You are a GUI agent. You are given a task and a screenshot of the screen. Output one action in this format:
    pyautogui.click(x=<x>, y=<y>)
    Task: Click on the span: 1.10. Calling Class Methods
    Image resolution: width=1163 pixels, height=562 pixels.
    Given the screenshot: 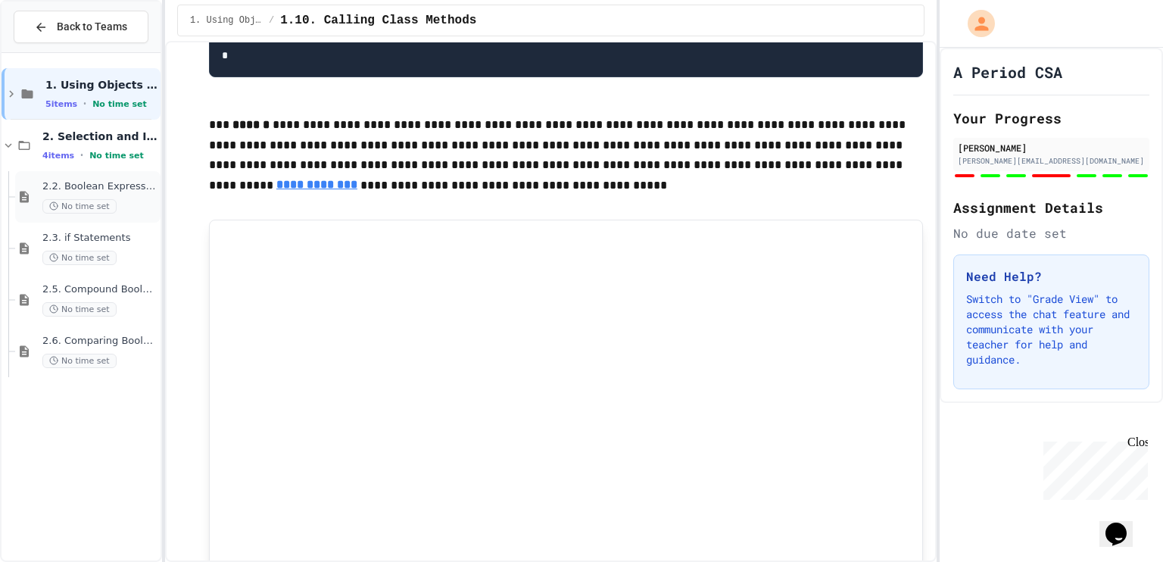 What is the action you would take?
    pyautogui.click(x=378, y=20)
    